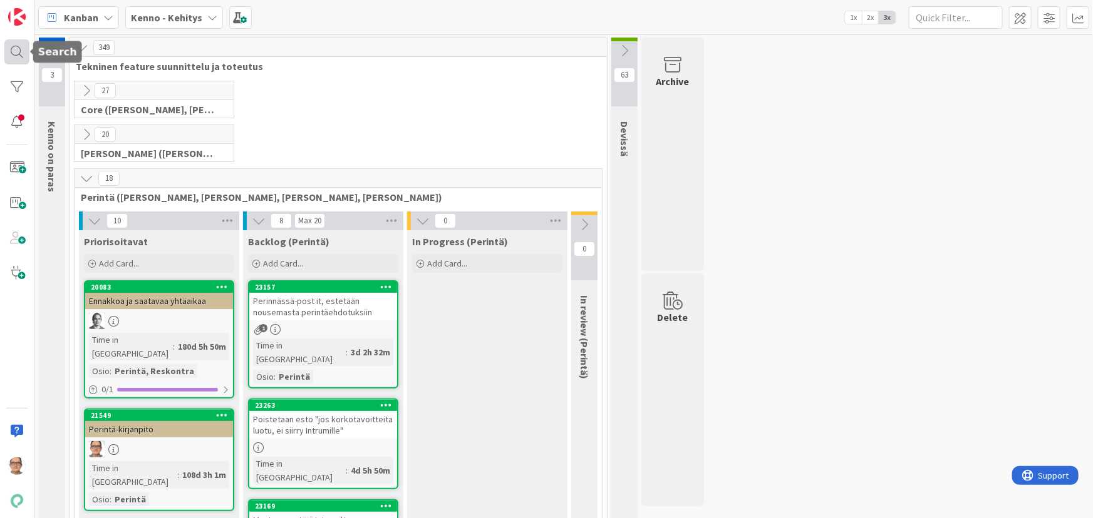  I want to click on div: Max 20, so click(309, 221).